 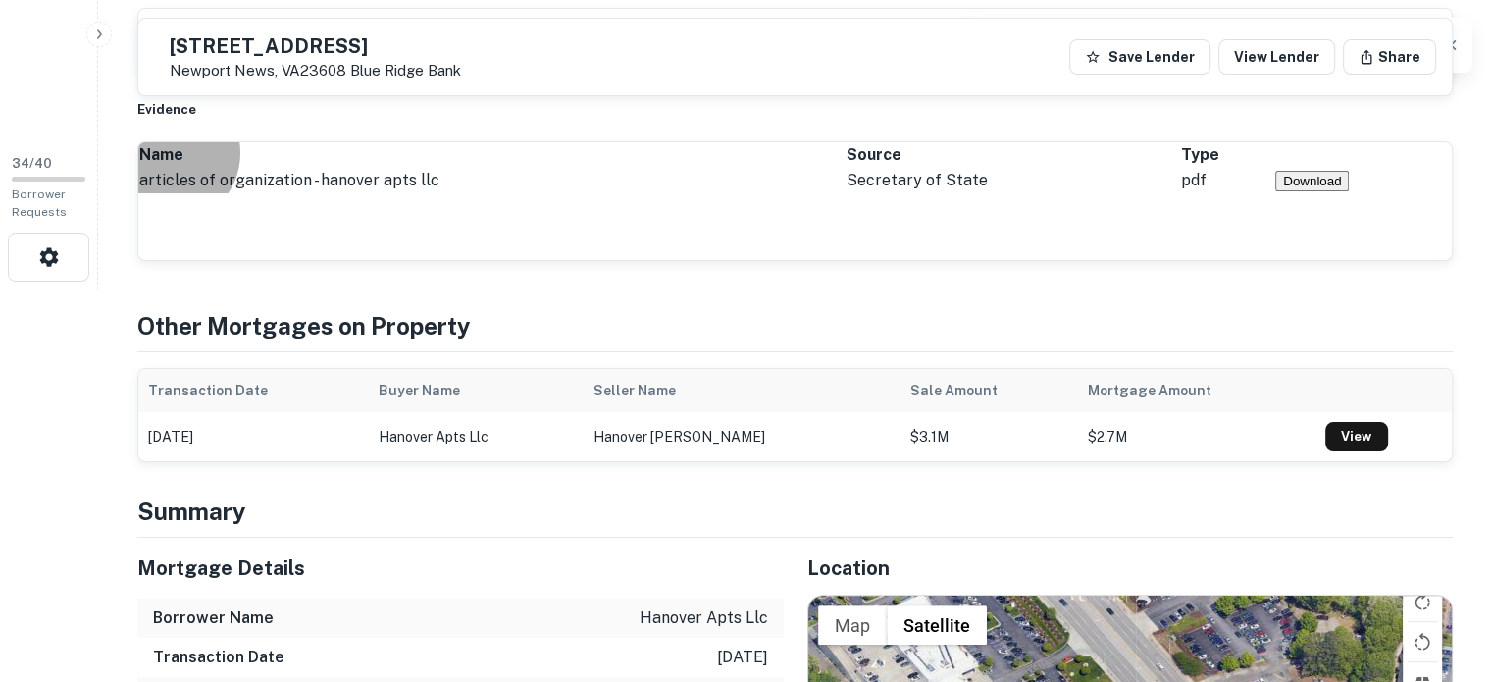 What do you see at coordinates (476, 391) in the screenshot?
I see `th: Buyer Name` at bounding box center [476, 391].